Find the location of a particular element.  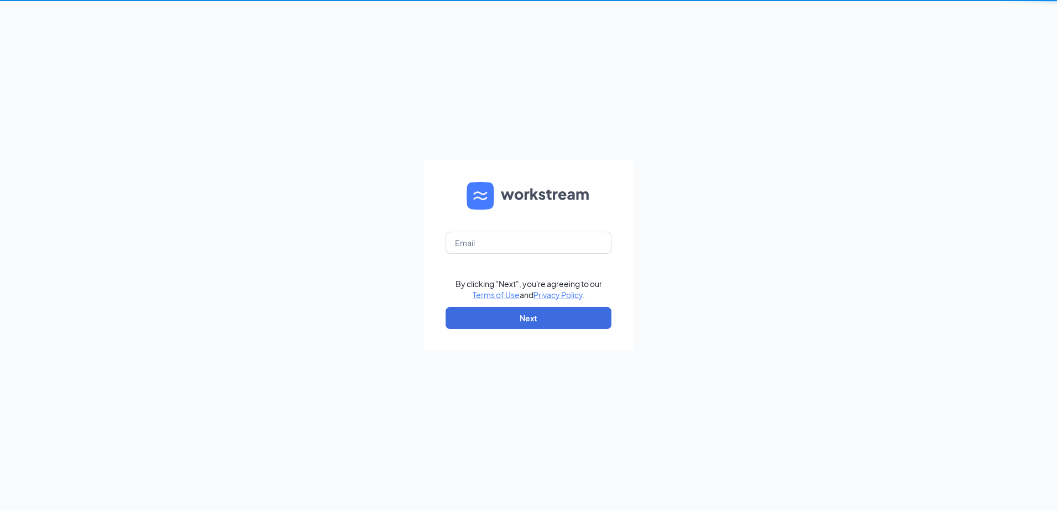

button: Next is located at coordinates (528, 318).